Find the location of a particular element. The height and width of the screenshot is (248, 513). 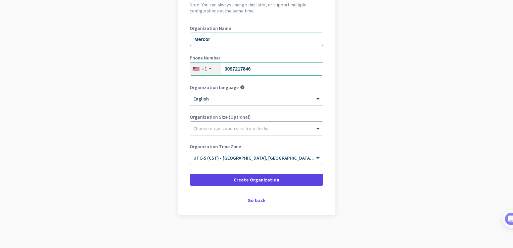

label: Phone Number is located at coordinates (257, 58).